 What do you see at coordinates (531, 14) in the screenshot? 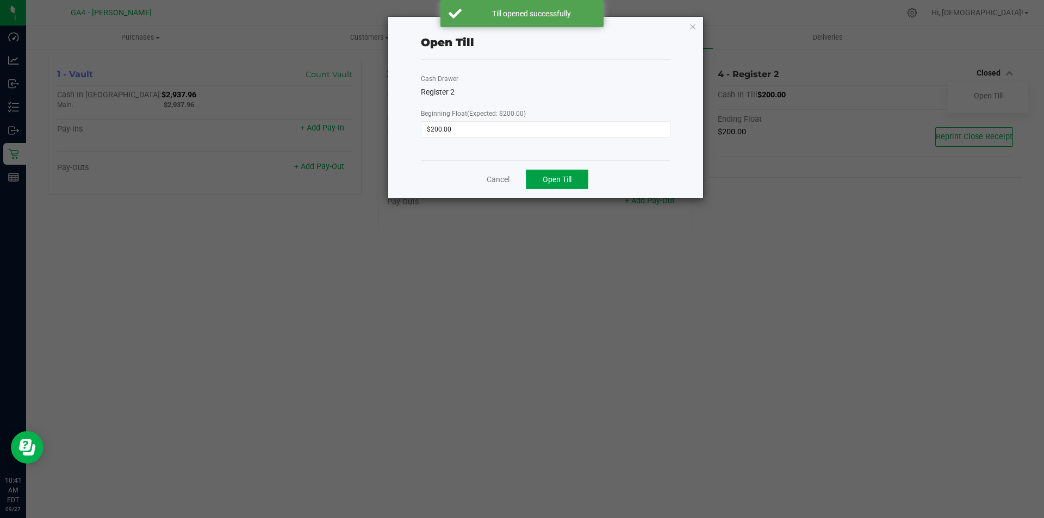
I see `div: Till opened successfully` at bounding box center [531, 14].